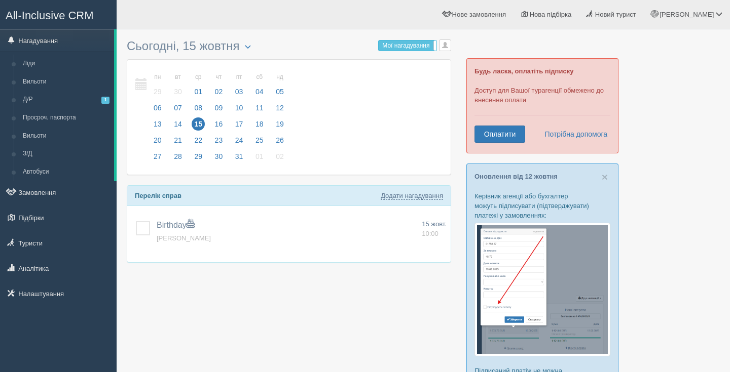 This screenshot has height=372, width=730. I want to click on a: All-Inclusive CRM, so click(58, 14).